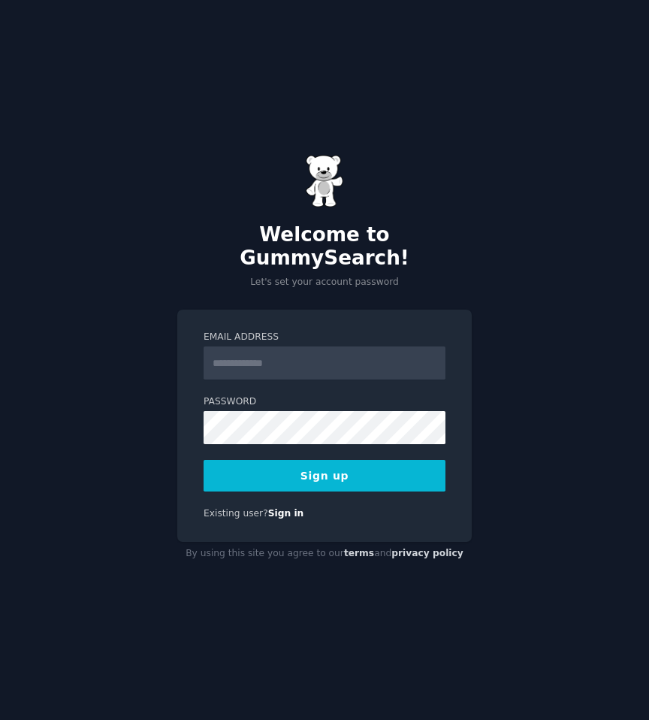 The width and height of the screenshot is (649, 720). Describe the element at coordinates (325, 402) in the screenshot. I see `label: Password` at that location.